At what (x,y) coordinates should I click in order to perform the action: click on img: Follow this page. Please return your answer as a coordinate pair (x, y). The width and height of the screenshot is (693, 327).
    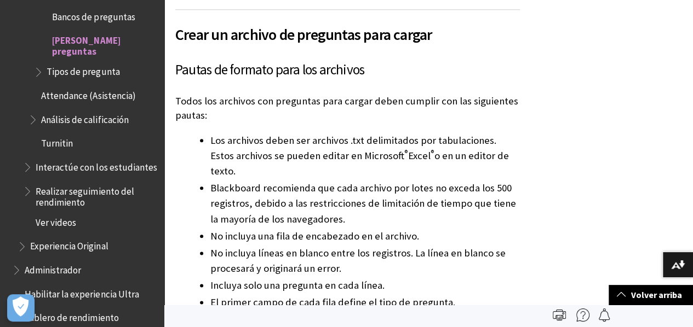
    Looking at the image, I should click on (604, 315).